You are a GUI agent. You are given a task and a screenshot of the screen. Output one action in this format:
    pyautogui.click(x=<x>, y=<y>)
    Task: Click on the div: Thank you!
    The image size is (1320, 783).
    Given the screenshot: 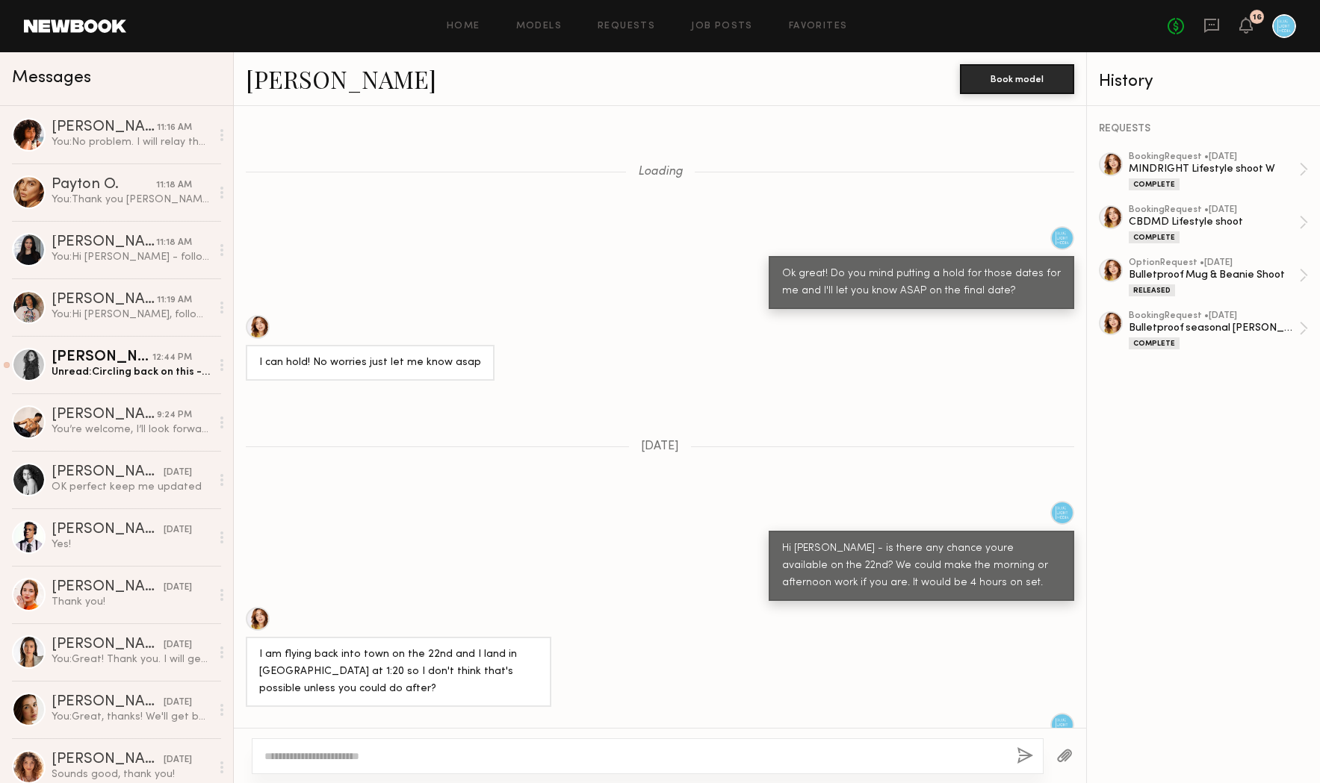 What is the action you would take?
    pyautogui.click(x=131, y=602)
    